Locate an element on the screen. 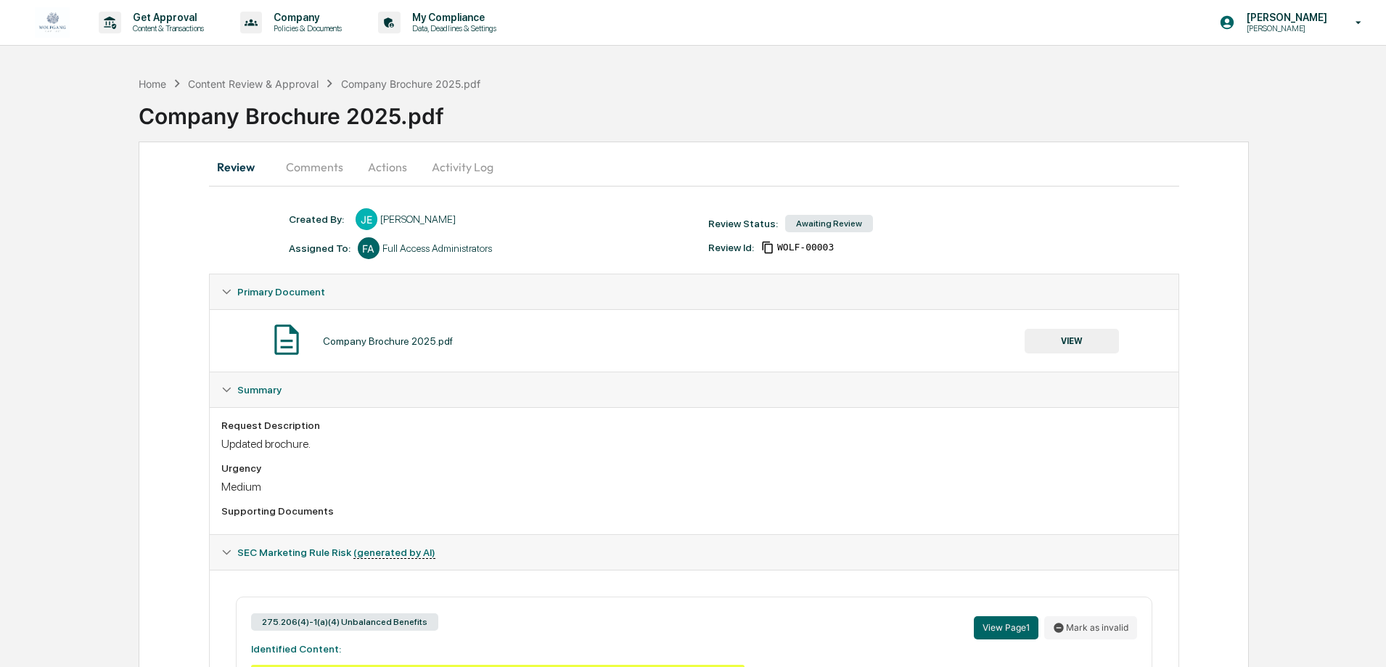  div: Content Review & Approval is located at coordinates (253, 83).